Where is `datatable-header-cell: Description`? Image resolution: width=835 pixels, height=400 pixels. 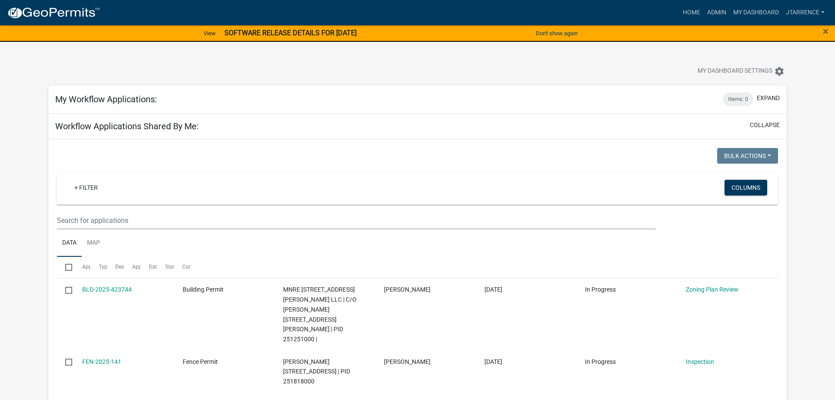
datatable-header-cell: Description is located at coordinates (115, 267).